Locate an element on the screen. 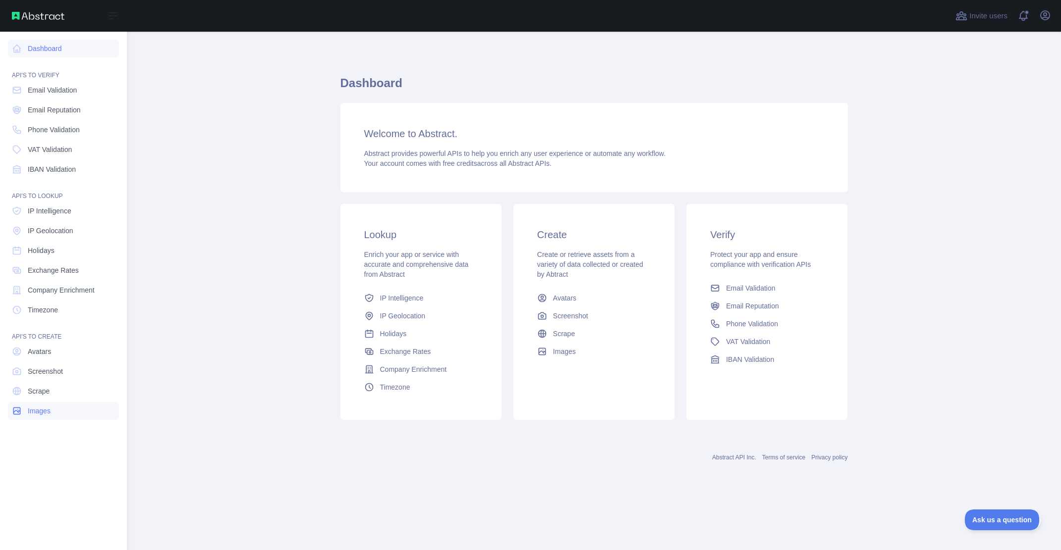  span: Abstract provides powerful APIs to help you enrich any user experience or automate any workflow. is located at coordinates (515, 154).